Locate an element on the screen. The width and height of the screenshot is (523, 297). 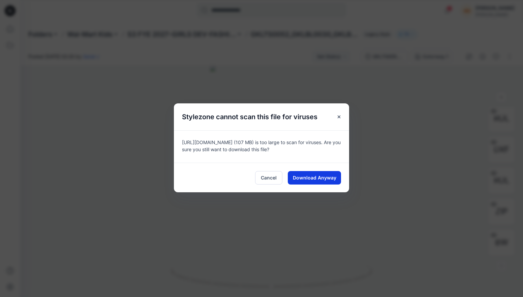
span: Download Anyway is located at coordinates (314, 178).